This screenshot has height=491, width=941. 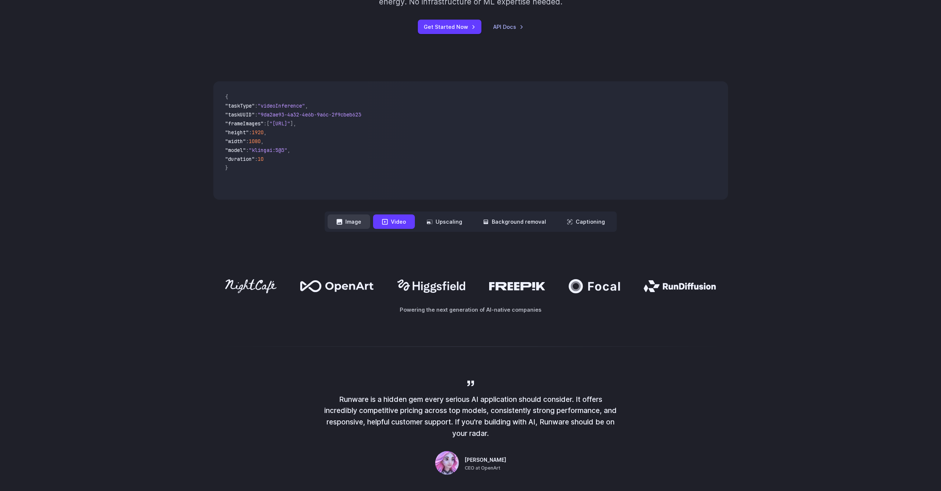 I want to click on span: "taskUUID", so click(x=240, y=115).